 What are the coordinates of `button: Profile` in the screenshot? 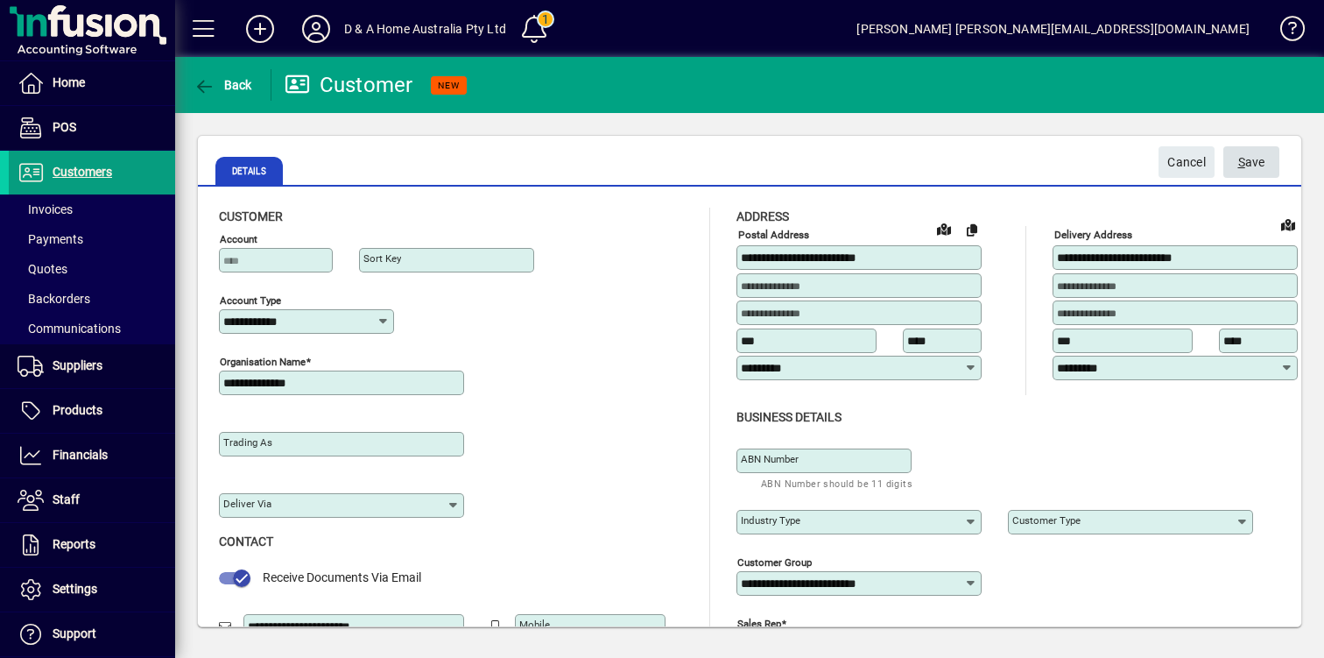 It's located at (316, 29).